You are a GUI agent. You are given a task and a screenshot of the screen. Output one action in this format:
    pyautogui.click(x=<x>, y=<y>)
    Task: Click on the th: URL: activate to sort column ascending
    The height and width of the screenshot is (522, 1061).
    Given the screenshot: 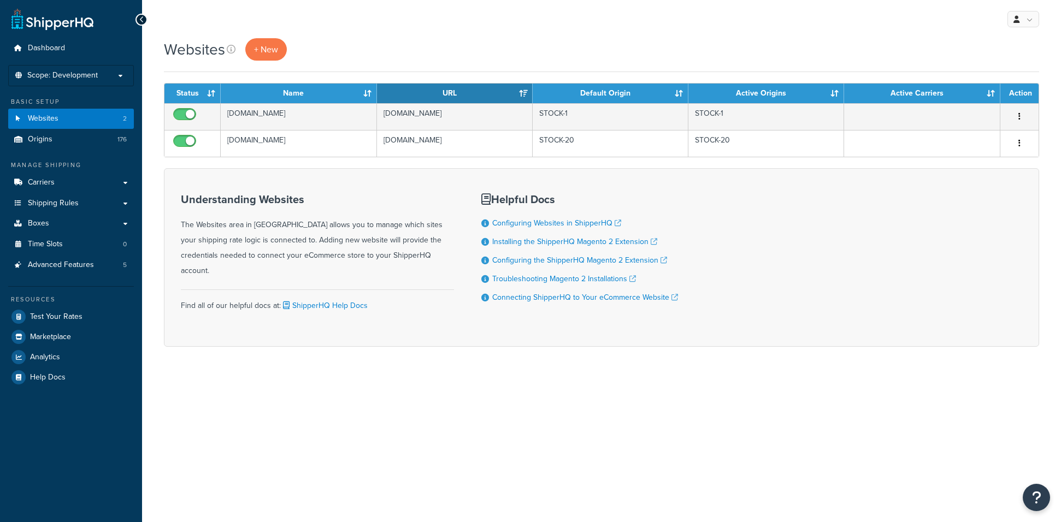 What is the action you would take?
    pyautogui.click(x=455, y=93)
    